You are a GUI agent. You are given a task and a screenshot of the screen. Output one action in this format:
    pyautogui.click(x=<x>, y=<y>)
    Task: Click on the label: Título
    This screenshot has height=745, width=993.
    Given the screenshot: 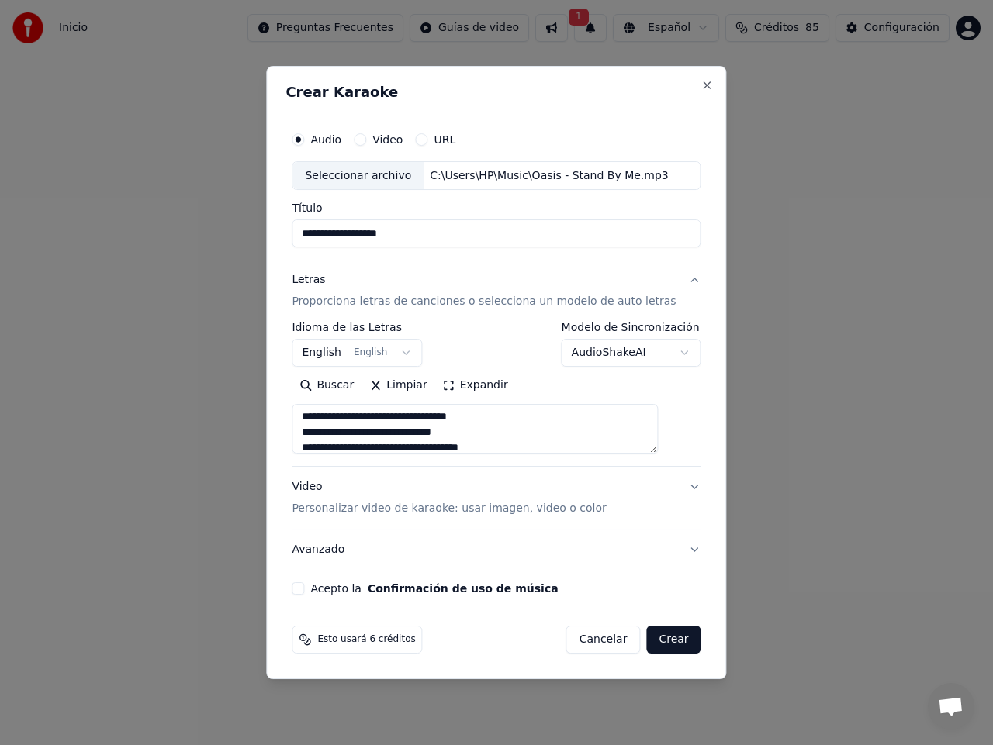 What is the action you would take?
    pyautogui.click(x=496, y=209)
    